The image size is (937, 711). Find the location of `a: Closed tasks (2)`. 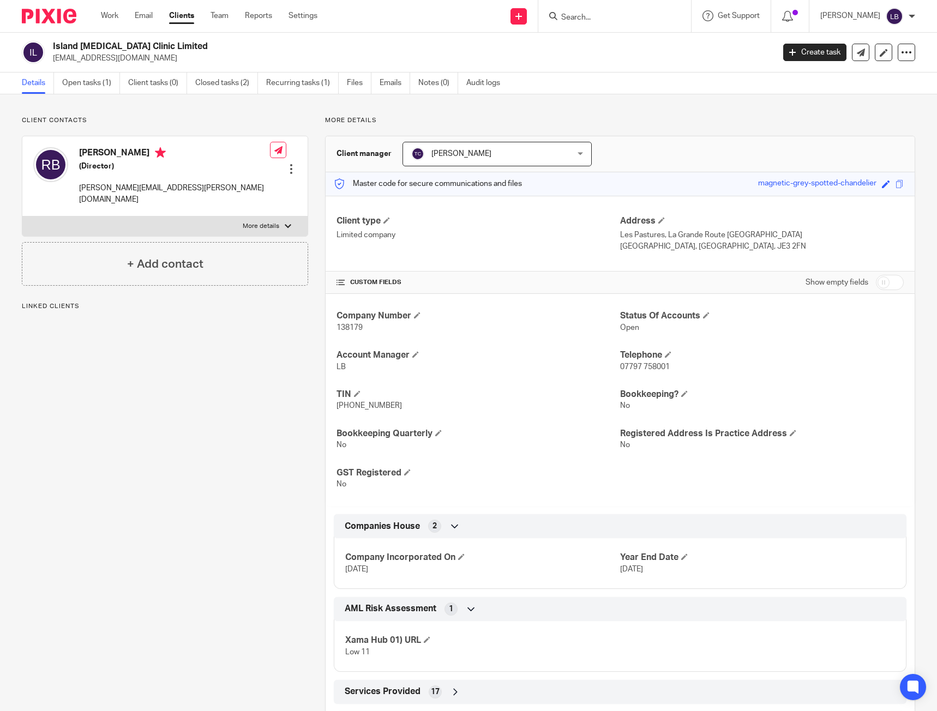

a: Closed tasks (2) is located at coordinates (226, 83).